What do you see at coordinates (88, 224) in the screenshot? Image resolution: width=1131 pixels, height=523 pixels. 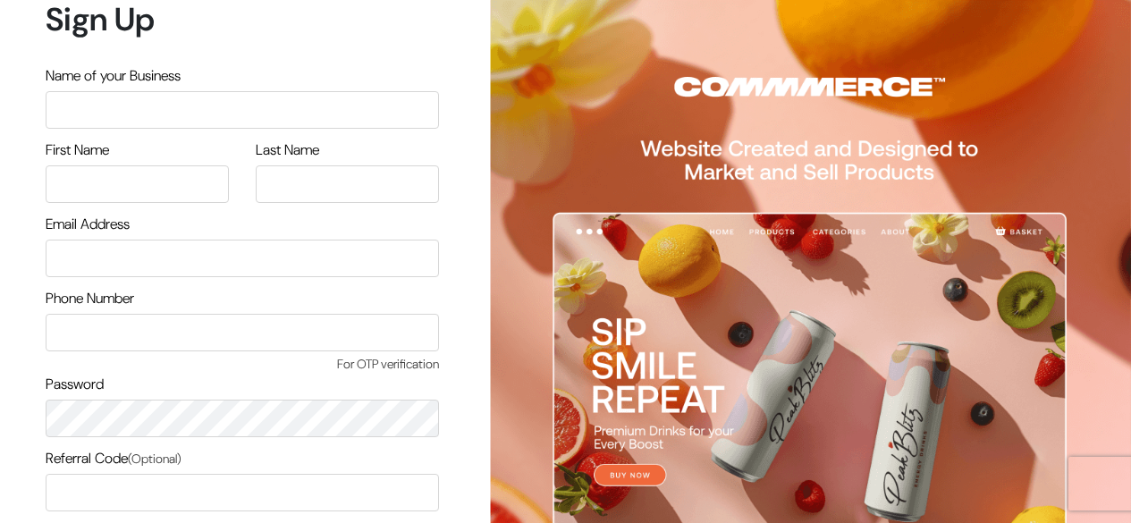 I see `label: Email Address` at bounding box center [88, 224].